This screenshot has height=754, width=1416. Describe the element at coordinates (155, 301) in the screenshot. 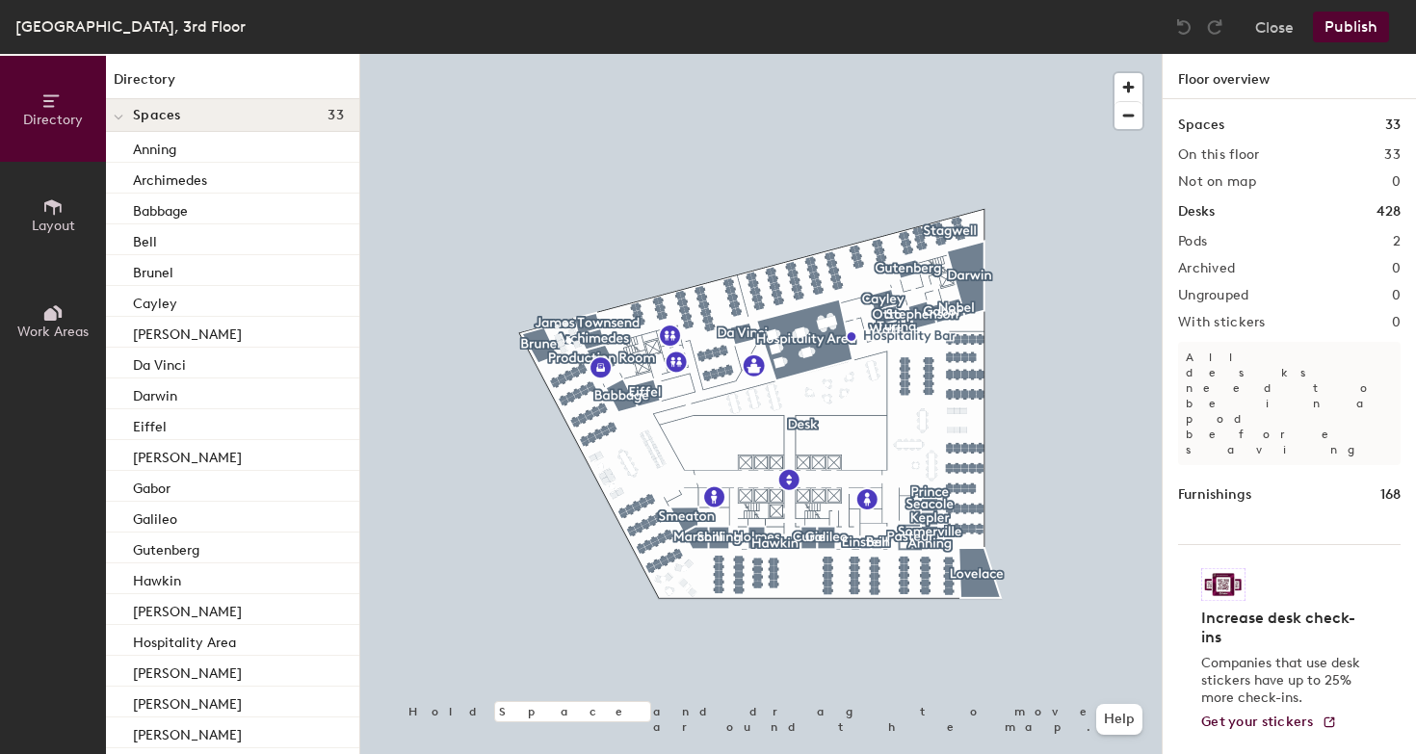

I see `p: Cayley` at that location.